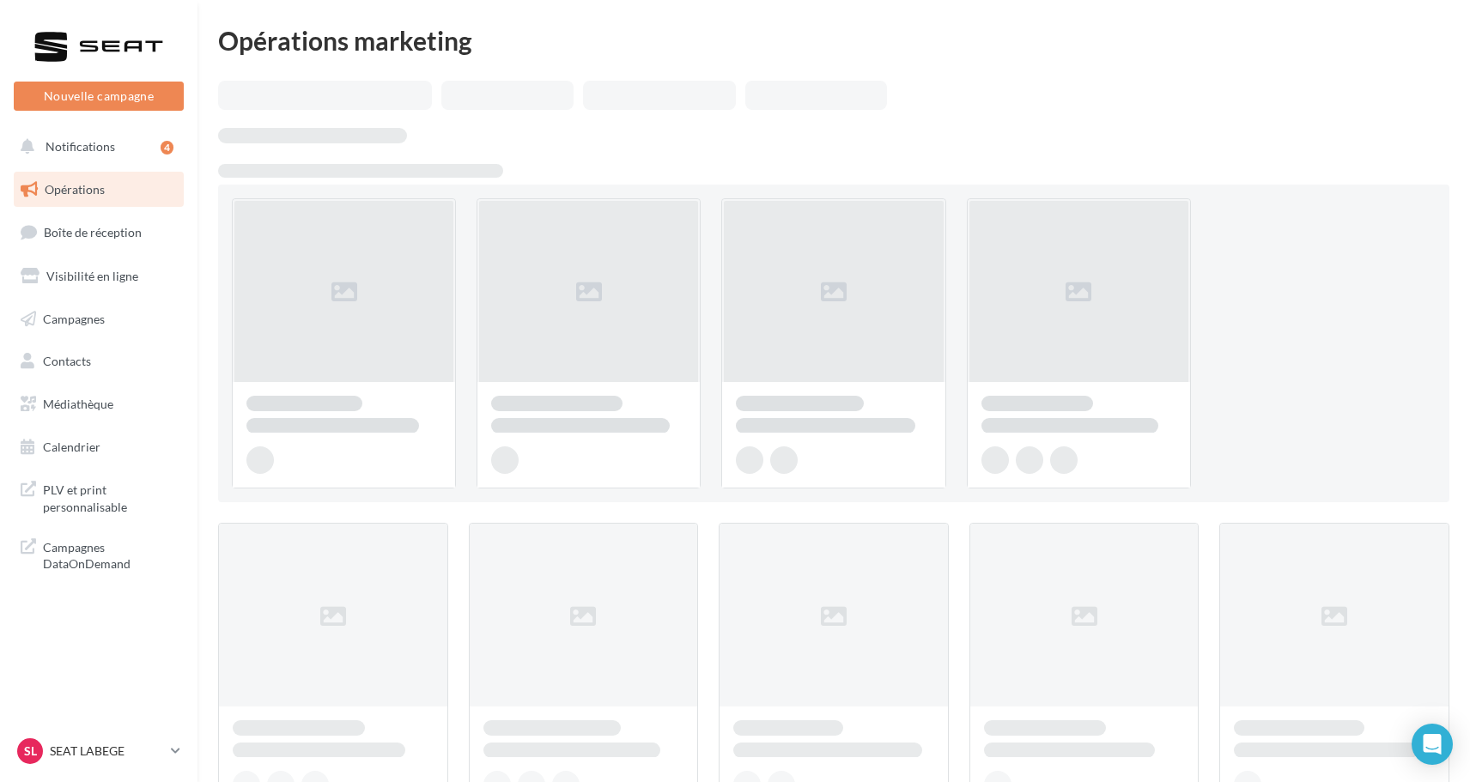 The height and width of the screenshot is (782, 1470). I want to click on a: Campagnes DataOnDemand, so click(99, 554).